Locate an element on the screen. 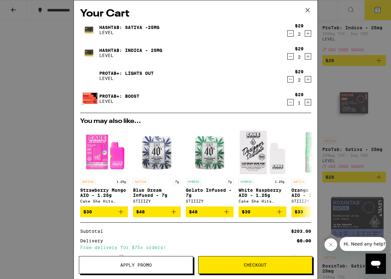  p: Gelato Infused - 7g is located at coordinates (210, 193).